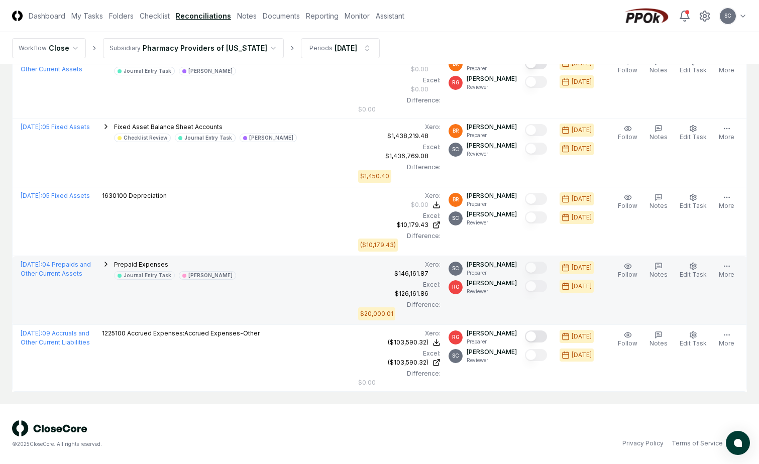  What do you see at coordinates (375, 176) in the screenshot?
I see `div: $1,450.40` at bounding box center [375, 176].